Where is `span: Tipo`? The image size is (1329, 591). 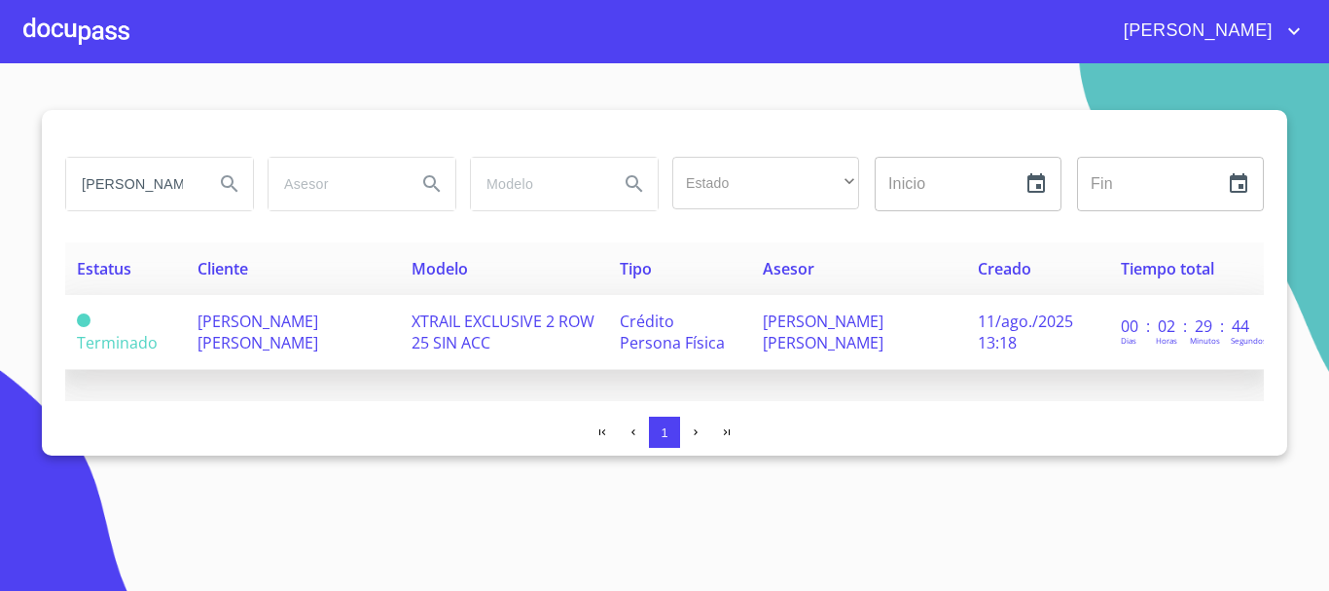 span: Tipo is located at coordinates (635, 269).